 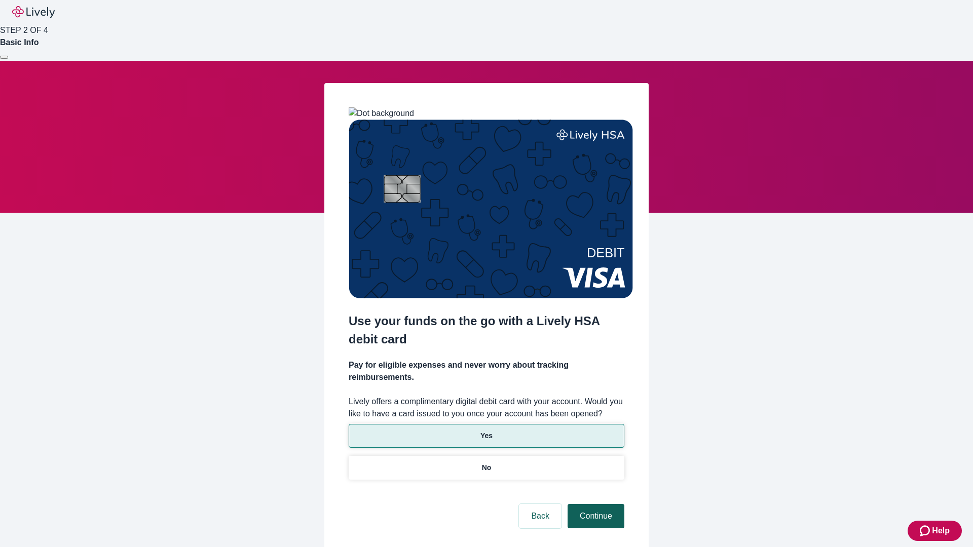 I want to click on img: Lively, so click(x=33, y=12).